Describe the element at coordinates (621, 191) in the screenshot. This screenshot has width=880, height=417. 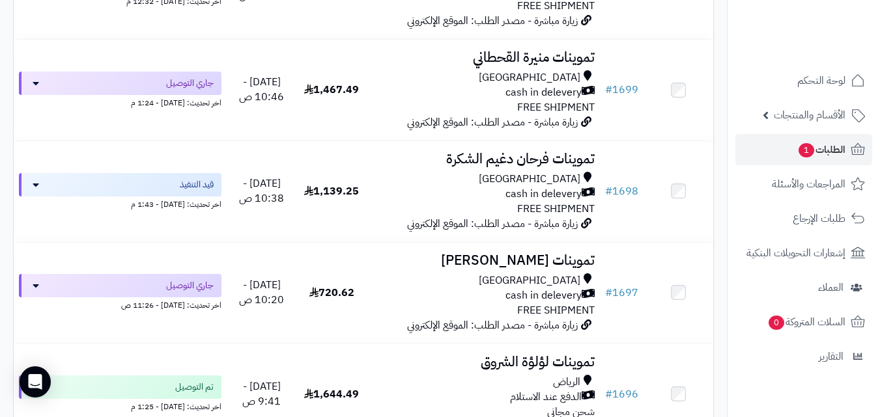
I see `a: #1698` at that location.